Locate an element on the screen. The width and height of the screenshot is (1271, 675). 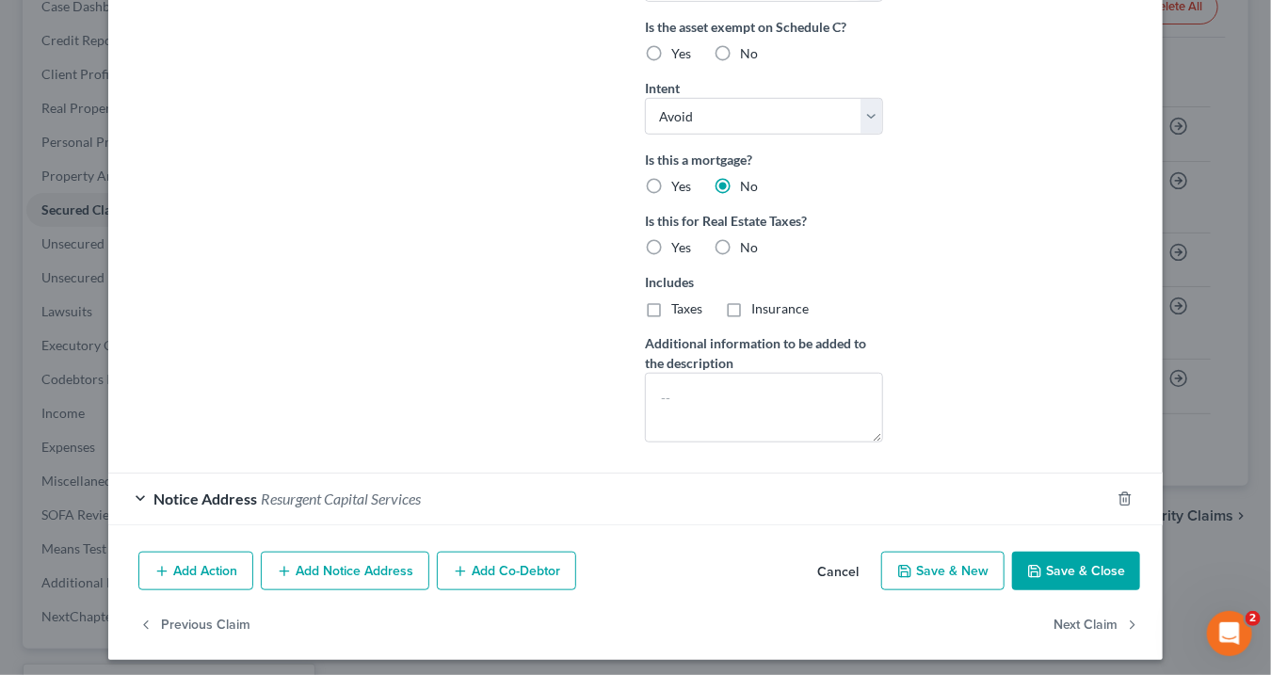
span: Insurance is located at coordinates (780, 308).